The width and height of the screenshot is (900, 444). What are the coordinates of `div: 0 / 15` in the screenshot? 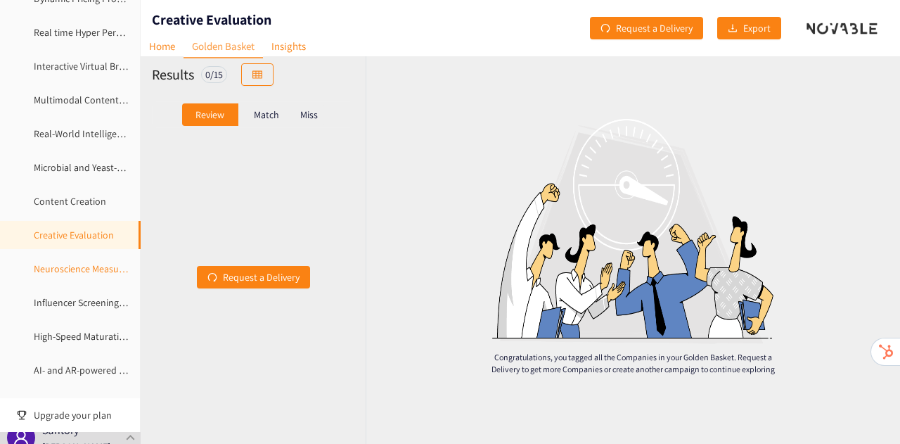 It's located at (214, 75).